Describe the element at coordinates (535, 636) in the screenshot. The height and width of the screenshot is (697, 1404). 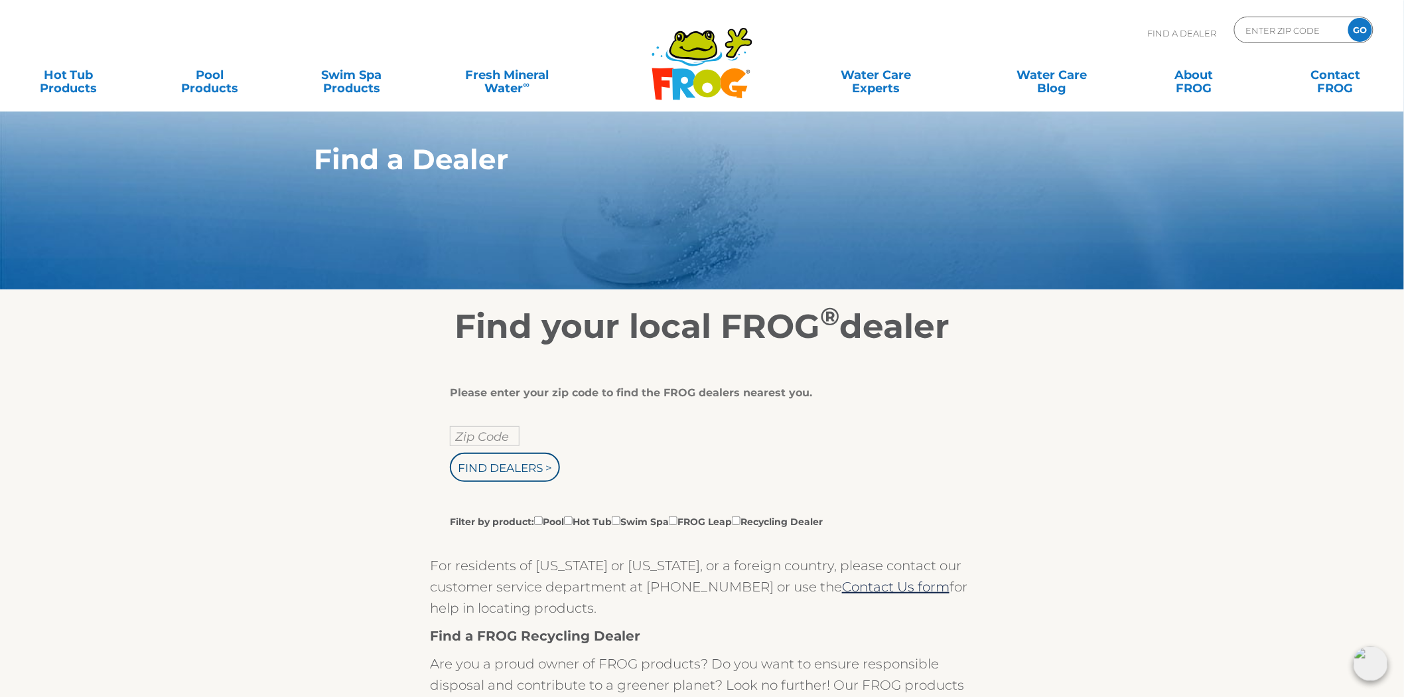
I see `strong: Find a FROG Recycling Dealer` at that location.